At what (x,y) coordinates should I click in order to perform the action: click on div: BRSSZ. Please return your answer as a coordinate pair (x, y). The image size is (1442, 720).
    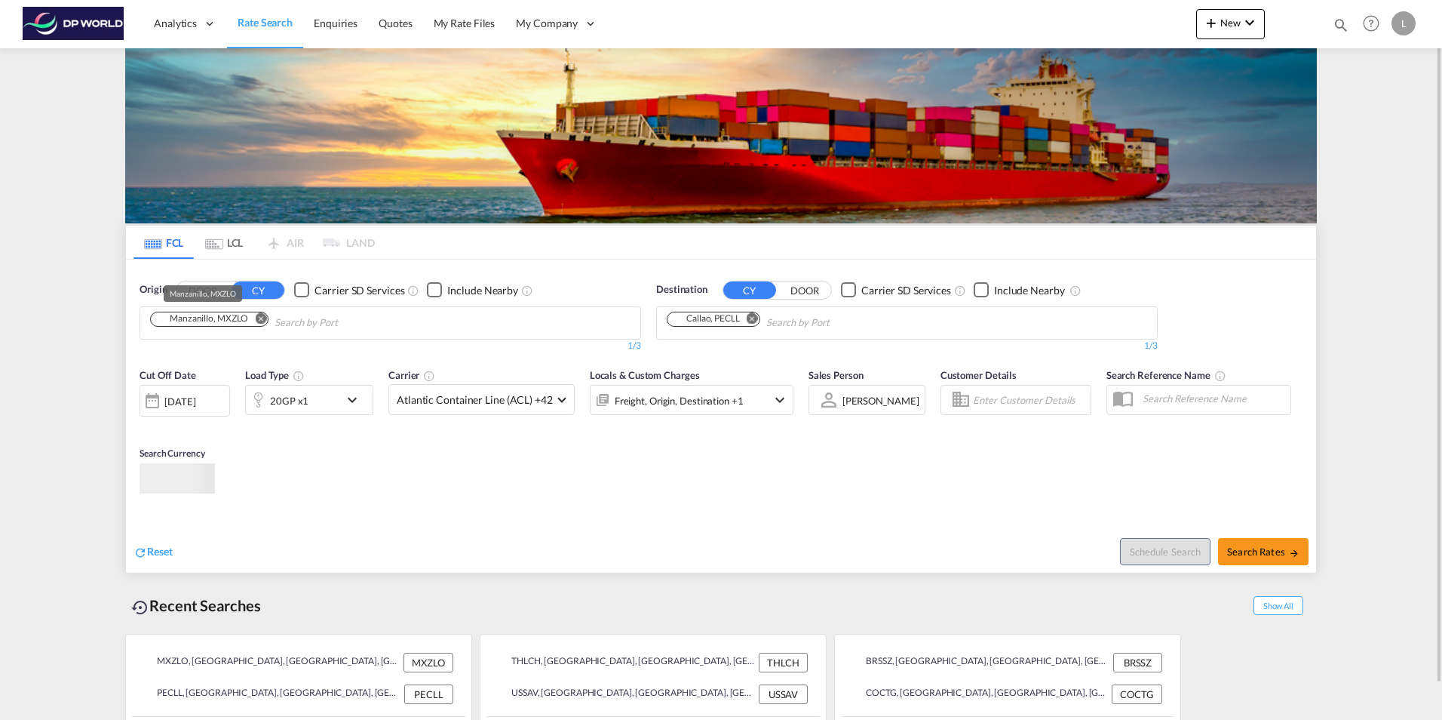
    Looking at the image, I should click on (1138, 662).